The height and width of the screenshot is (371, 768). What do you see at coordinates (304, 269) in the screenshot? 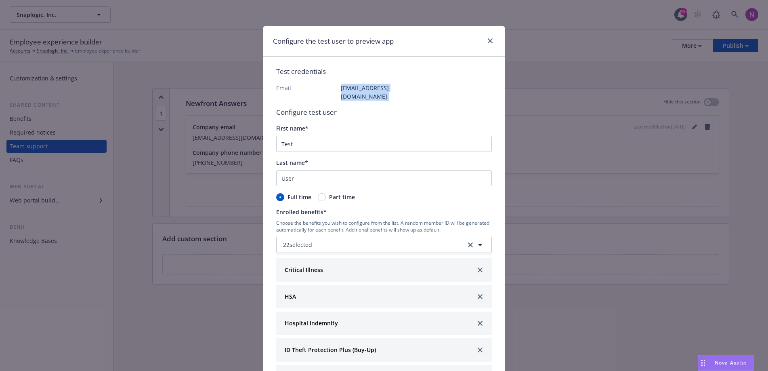
I see `strong: Critical Illness` at bounding box center [304, 269].